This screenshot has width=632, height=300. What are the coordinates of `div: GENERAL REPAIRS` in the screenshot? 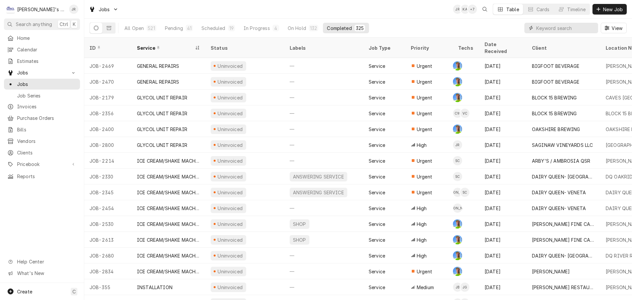 It's located at (158, 82).